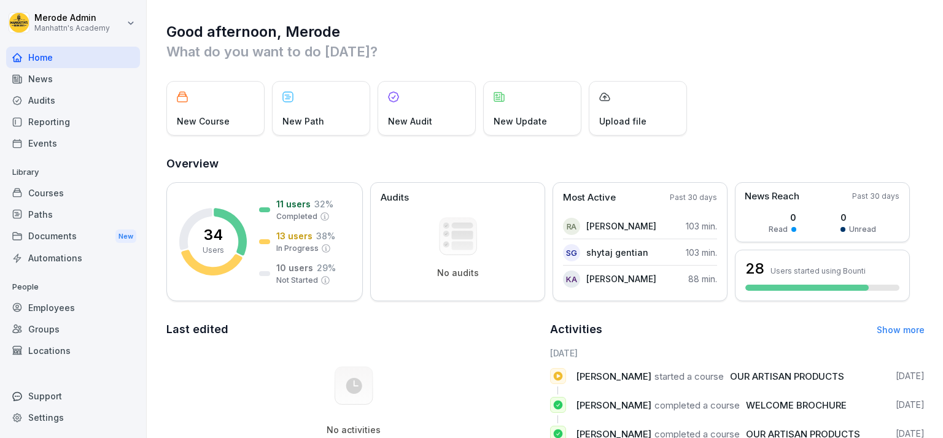  Describe the element at coordinates (73, 329) in the screenshot. I see `a: Groups` at that location.